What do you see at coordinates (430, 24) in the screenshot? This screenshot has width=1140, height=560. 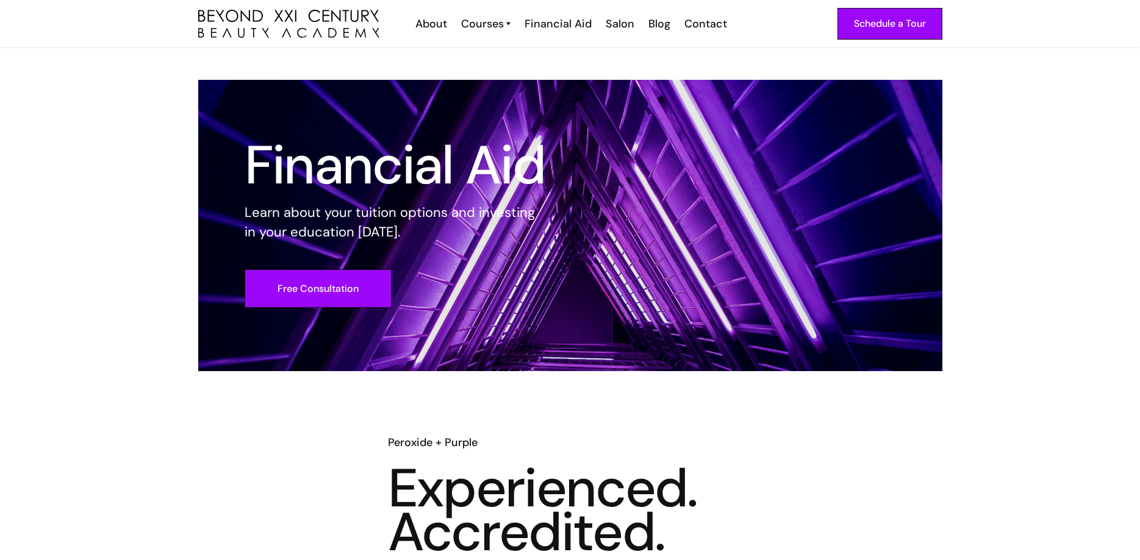 I see `a: About` at bounding box center [430, 24].